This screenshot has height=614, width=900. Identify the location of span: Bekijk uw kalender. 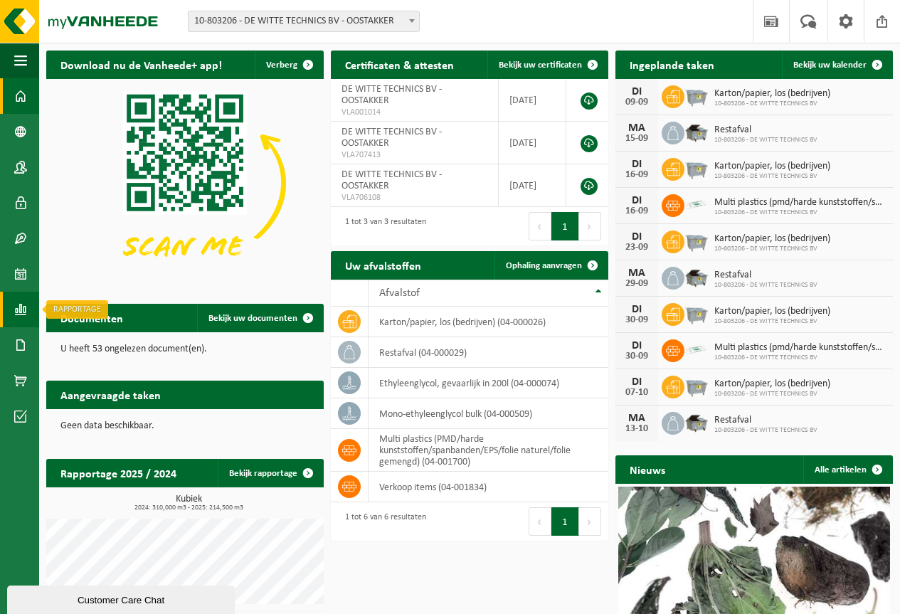
(829, 65).